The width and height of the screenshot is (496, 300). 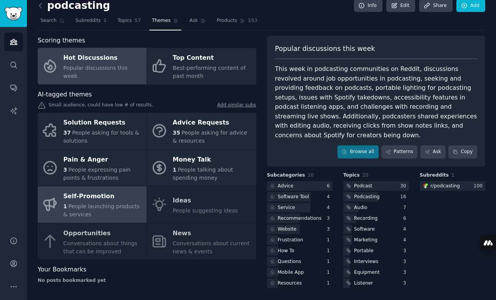 I want to click on span: People talking about spending money, so click(x=203, y=173).